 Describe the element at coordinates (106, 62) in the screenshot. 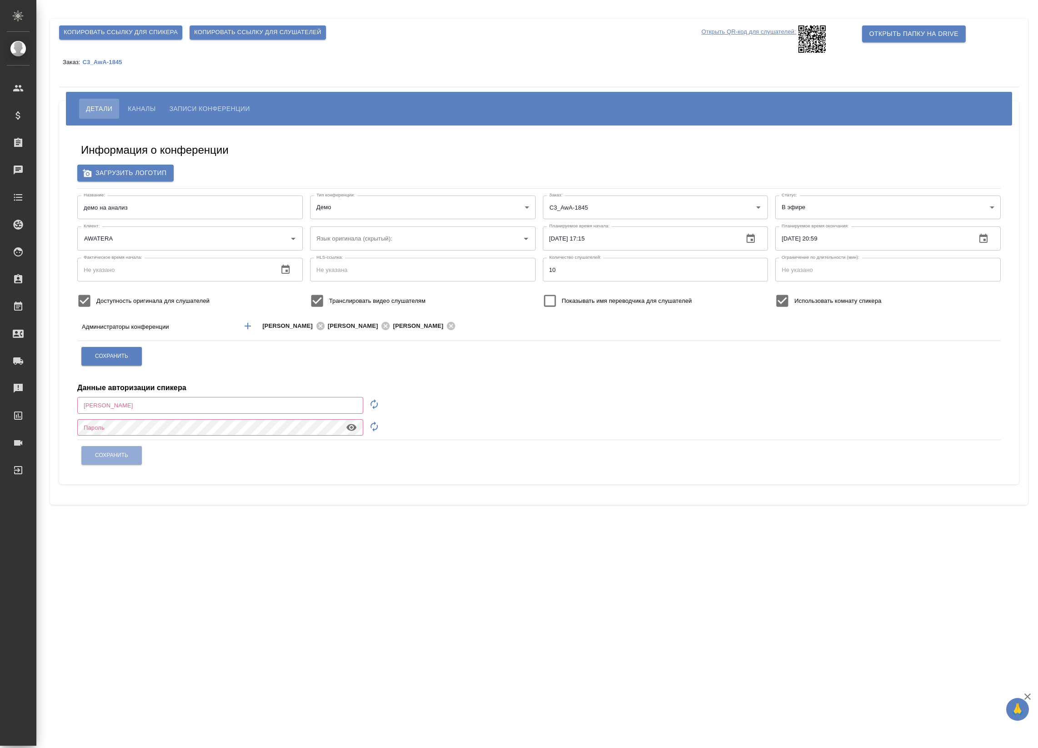

I see `p: C3_AwA-1845` at that location.